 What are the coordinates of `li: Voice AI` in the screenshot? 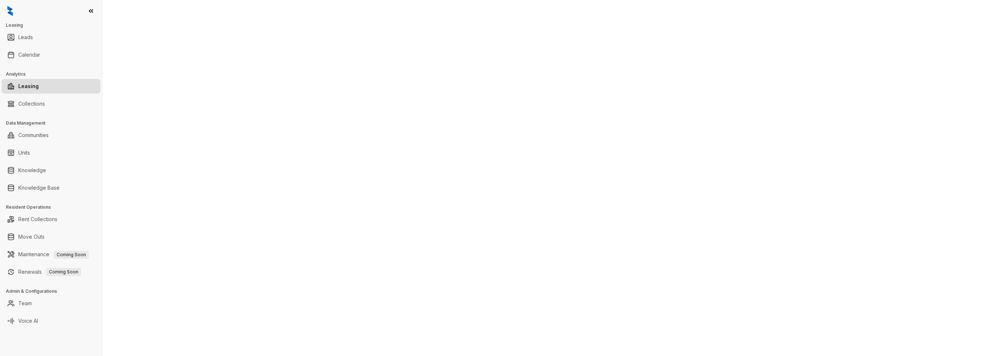 It's located at (51, 321).